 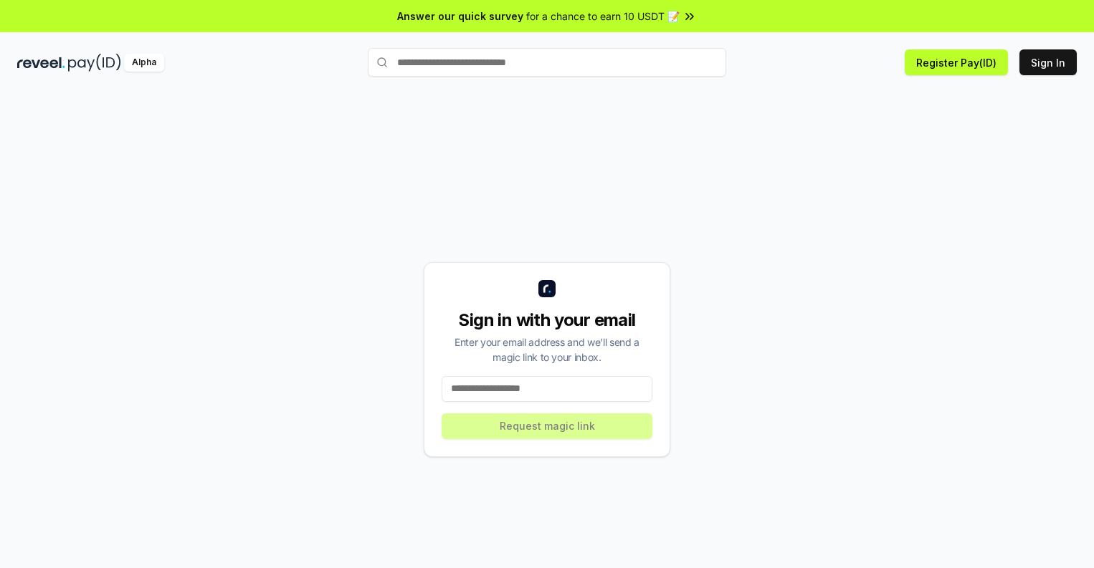 I want to click on button: Sign In, so click(x=1048, y=62).